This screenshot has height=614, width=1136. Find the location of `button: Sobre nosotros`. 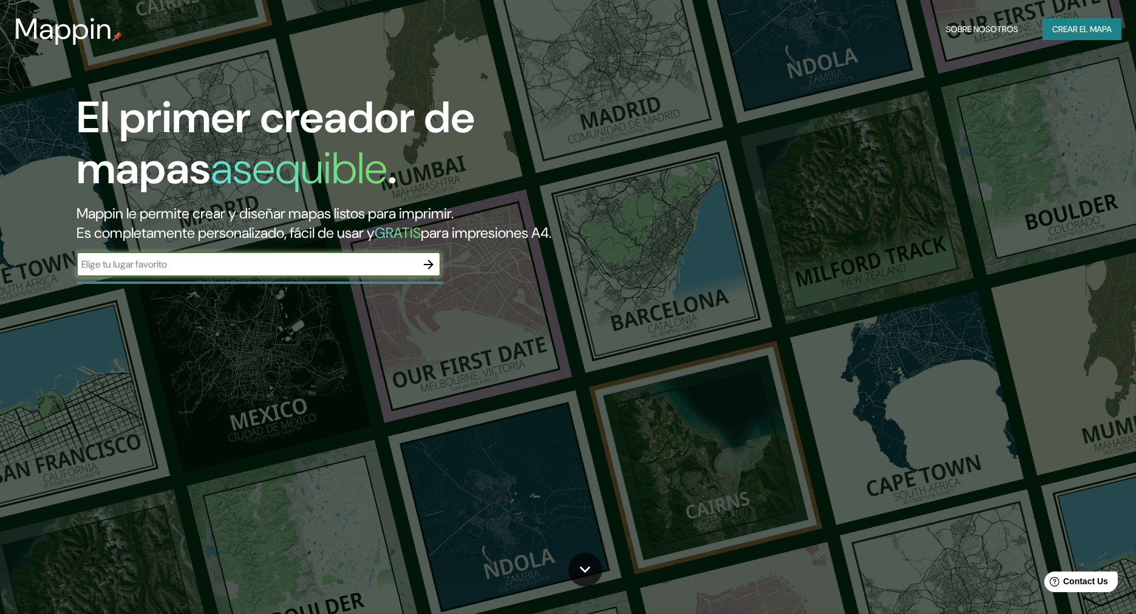

button: Sobre nosotros is located at coordinates (982, 29).